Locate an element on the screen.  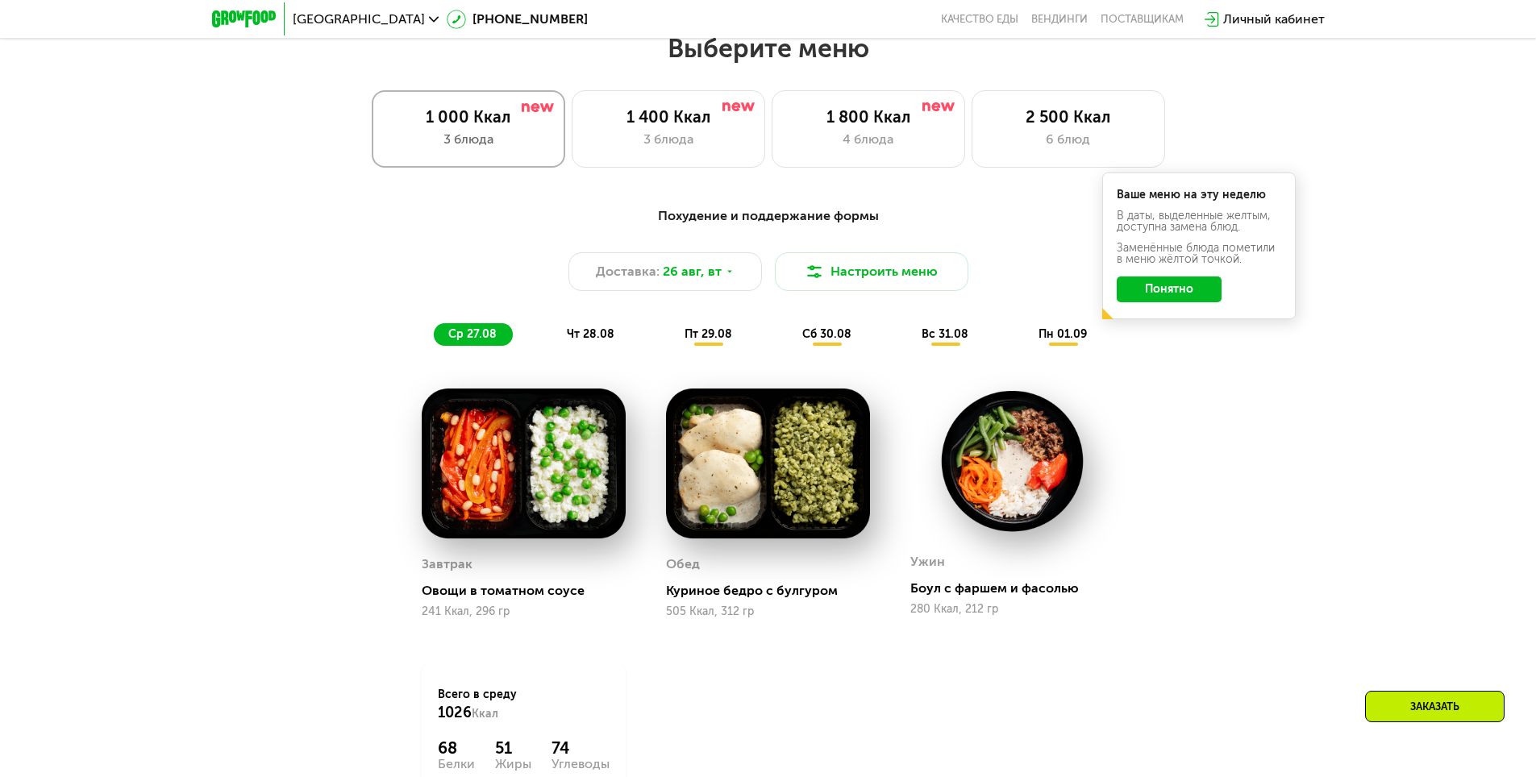
div: Заменённые блюда пометили в меню жёлтой точкой. is located at coordinates (1199, 254).